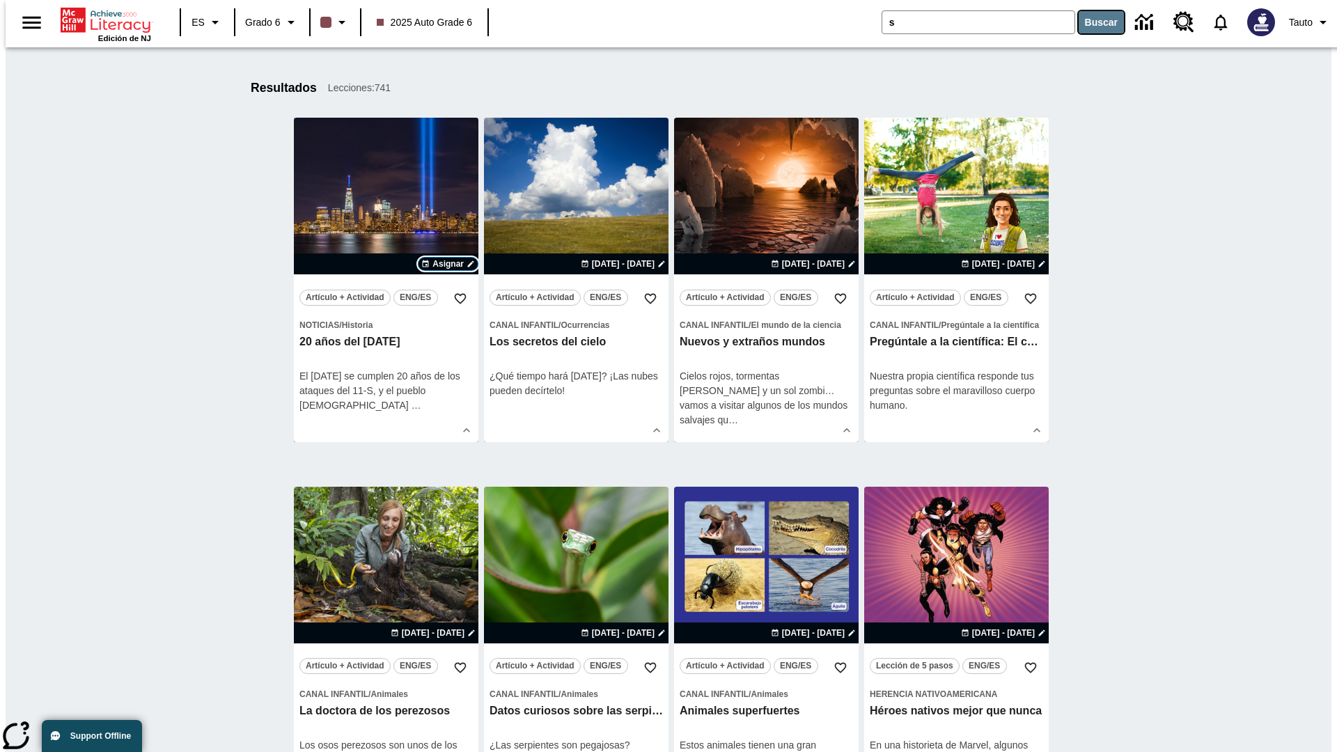  Describe the element at coordinates (766, 342) in the screenshot. I see `h3: Nuevos y extraños mundos` at that location.